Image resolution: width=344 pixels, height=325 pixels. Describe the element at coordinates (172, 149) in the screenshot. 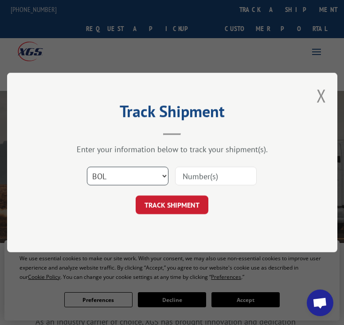

I see `div: Enter your information below to track your shipment(s).` at that location.